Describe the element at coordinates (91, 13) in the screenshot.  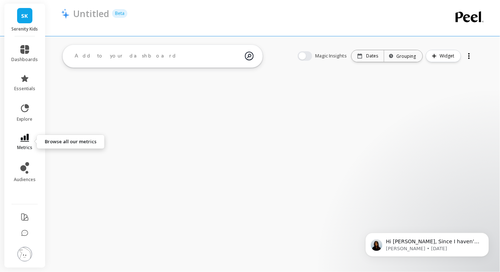
I see `p: Untitled` at that location.